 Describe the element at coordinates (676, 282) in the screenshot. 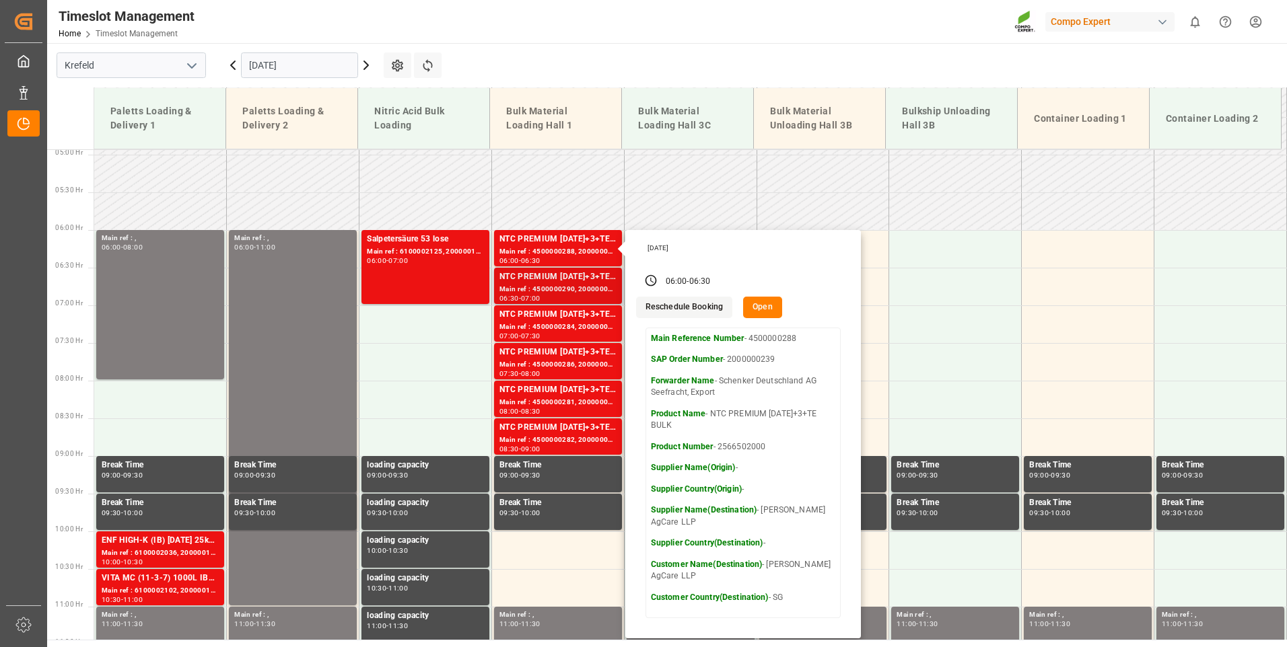

I see `div: 06:00` at that location.